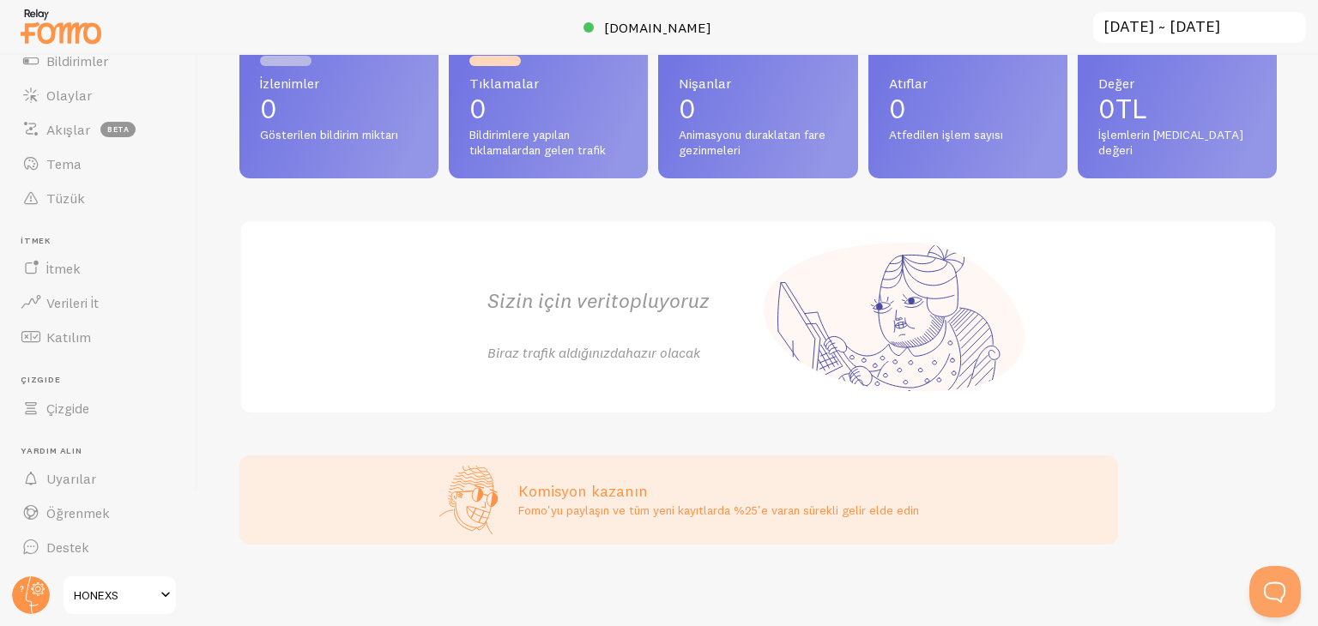  Describe the element at coordinates (118, 129) in the screenshot. I see `font: beta` at that location.